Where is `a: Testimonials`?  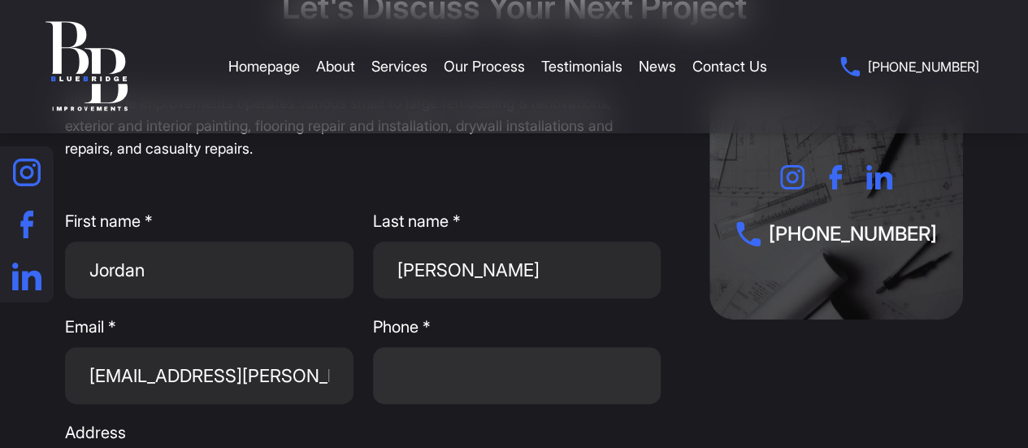
a: Testimonials is located at coordinates (582, 67).